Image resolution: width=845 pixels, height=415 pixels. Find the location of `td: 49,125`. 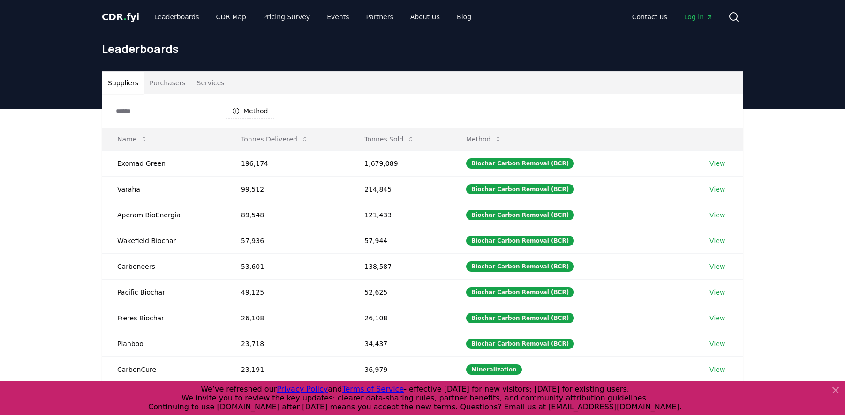

td: 49,125 is located at coordinates (287, 292).